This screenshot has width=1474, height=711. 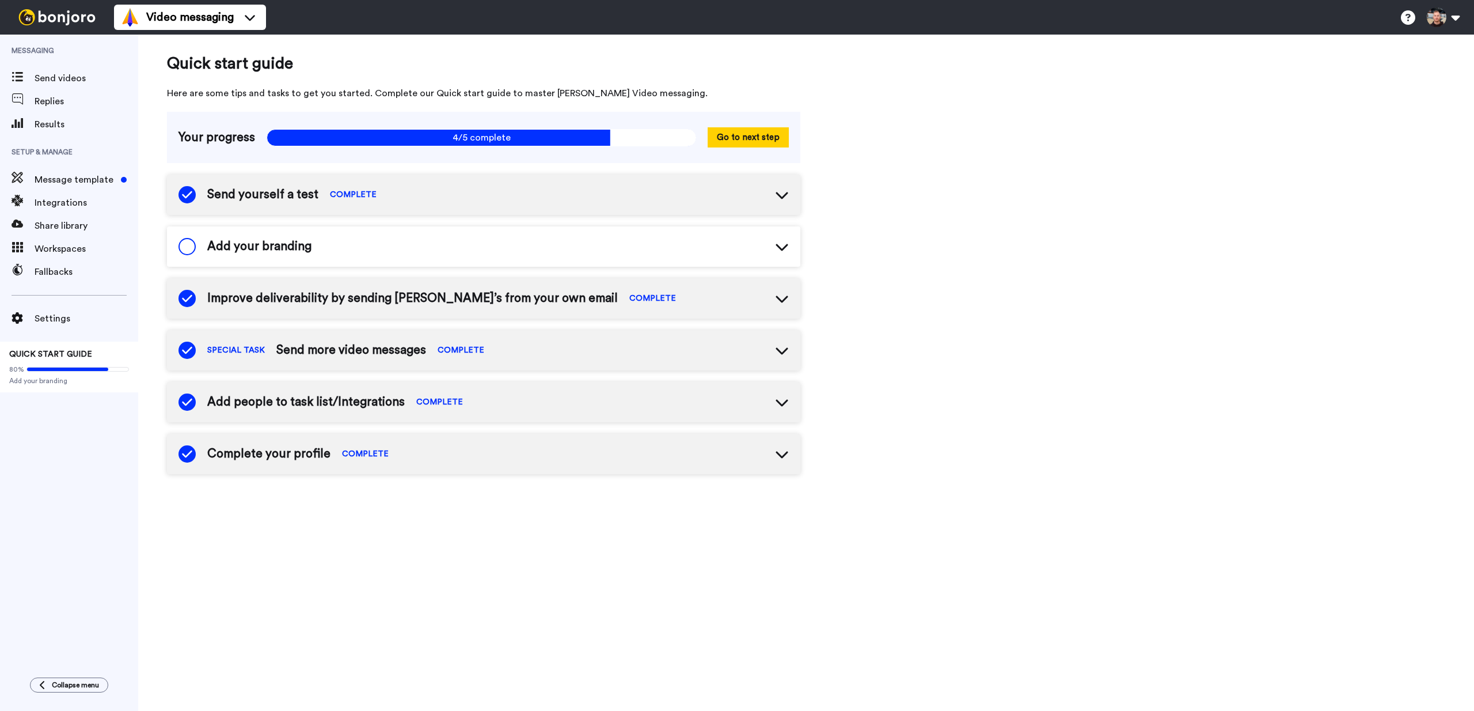 What do you see at coordinates (748, 137) in the screenshot?
I see `button: Go to next step` at bounding box center [748, 137].